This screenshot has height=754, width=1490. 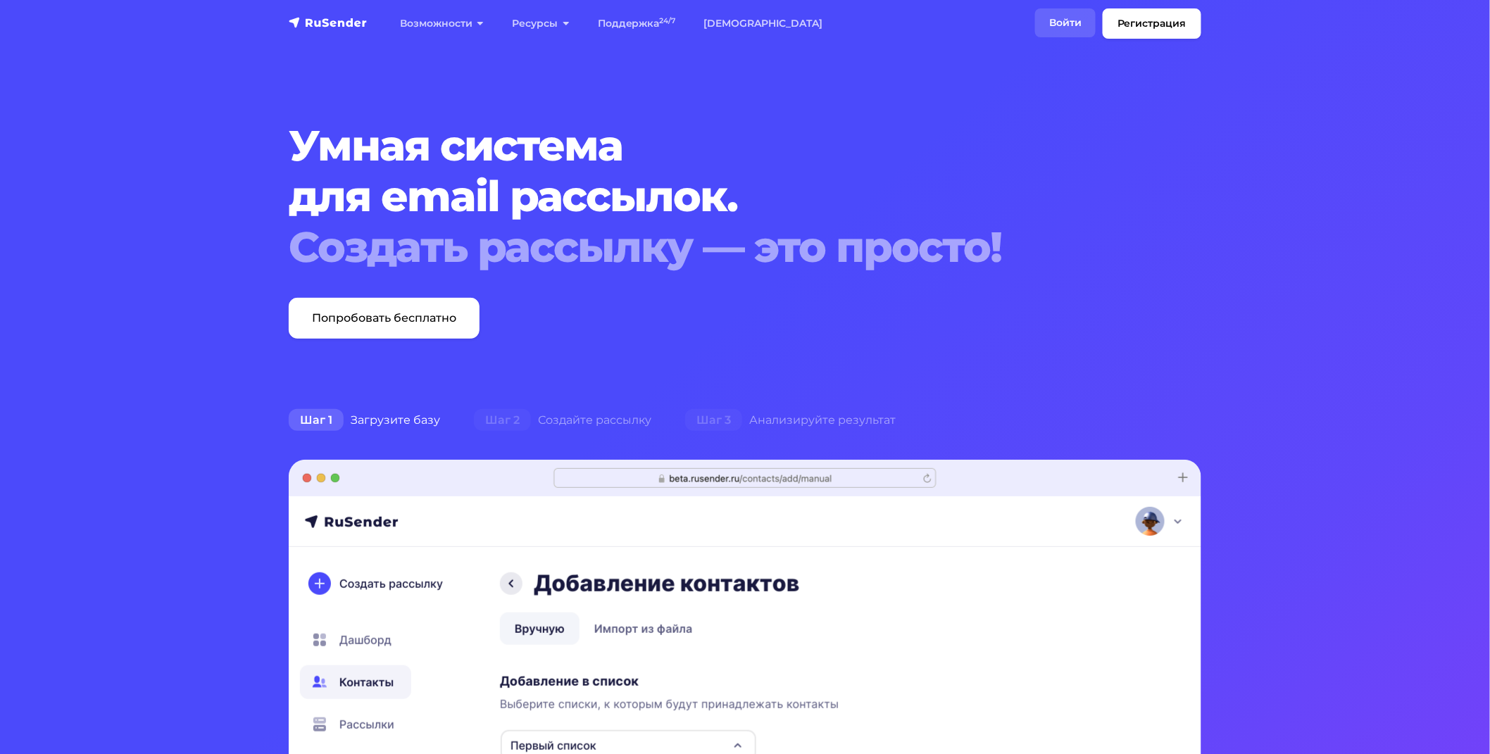 What do you see at coordinates (502, 420) in the screenshot?
I see `span: Шаг 2` at bounding box center [502, 420].